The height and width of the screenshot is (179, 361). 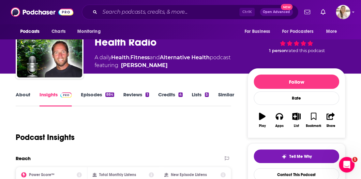 What do you see at coordinates (257, 32) in the screenshot?
I see `span: For Business` at bounding box center [257, 32].